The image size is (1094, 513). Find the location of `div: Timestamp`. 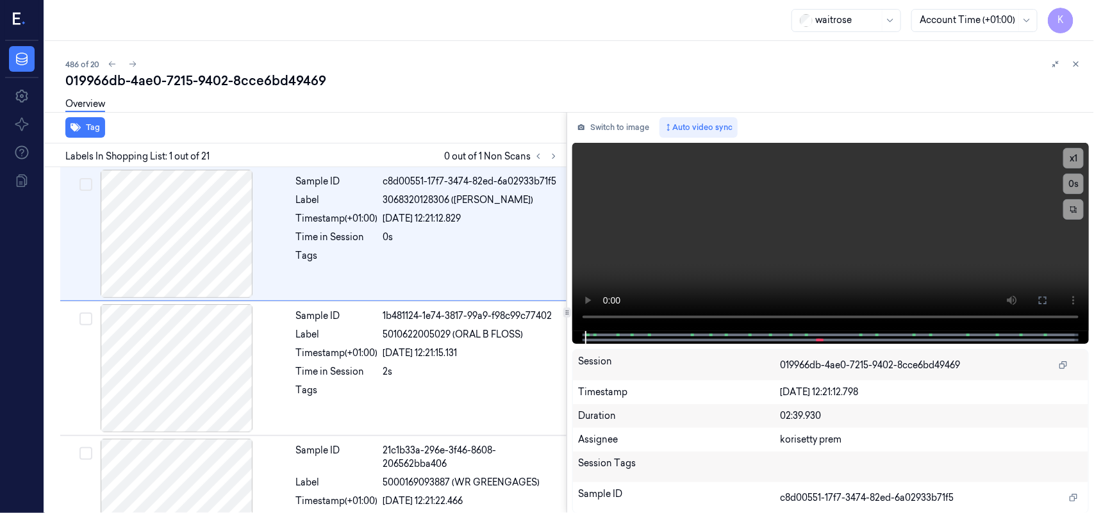

div: Timestamp is located at coordinates (679, 392).